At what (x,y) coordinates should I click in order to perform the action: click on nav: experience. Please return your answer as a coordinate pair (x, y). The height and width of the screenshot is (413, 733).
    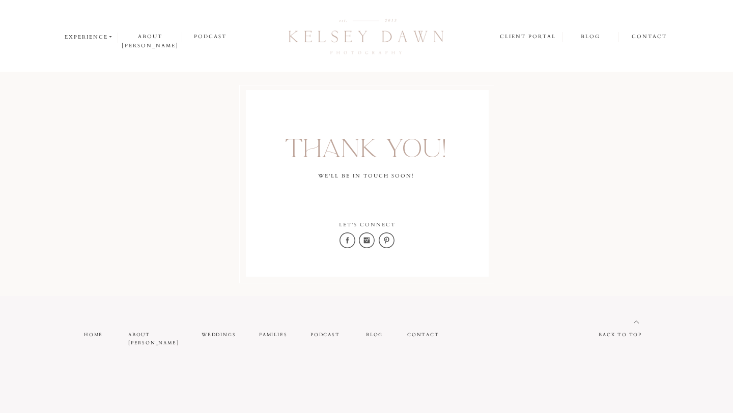
    Looking at the image, I should click on (89, 37).